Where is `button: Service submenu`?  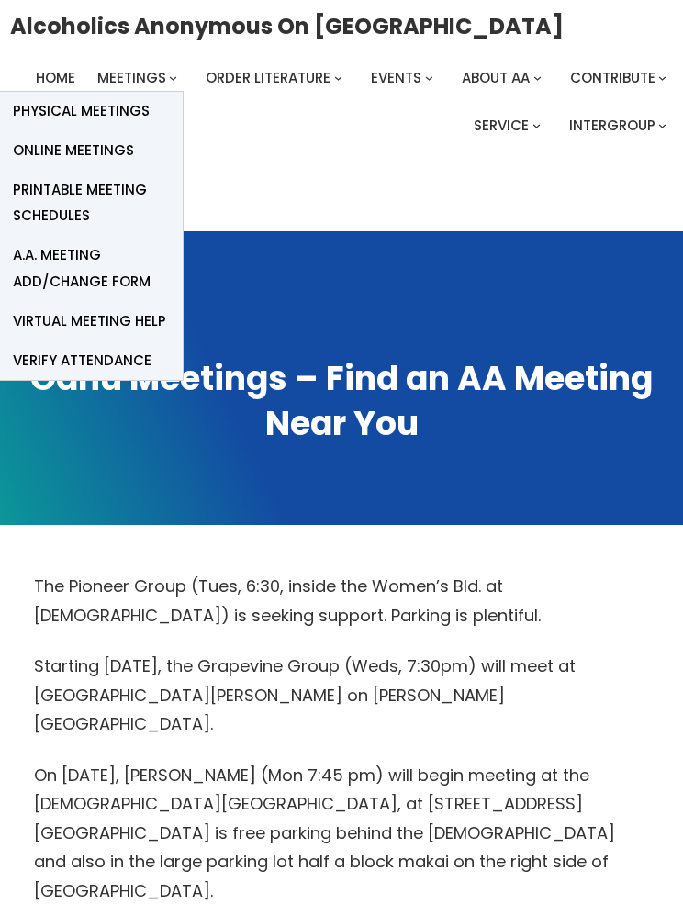 button: Service submenu is located at coordinates (536, 125).